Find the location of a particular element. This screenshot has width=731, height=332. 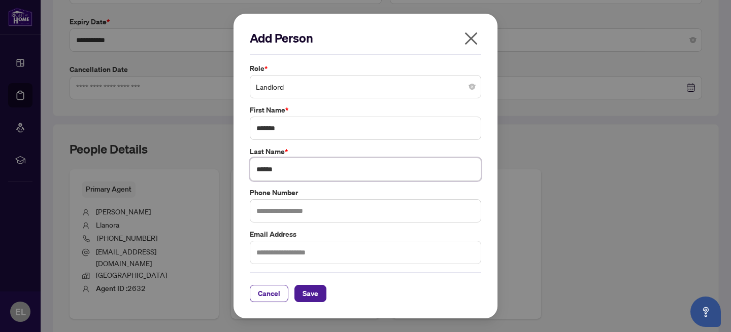

span: Save is located at coordinates (310, 294).